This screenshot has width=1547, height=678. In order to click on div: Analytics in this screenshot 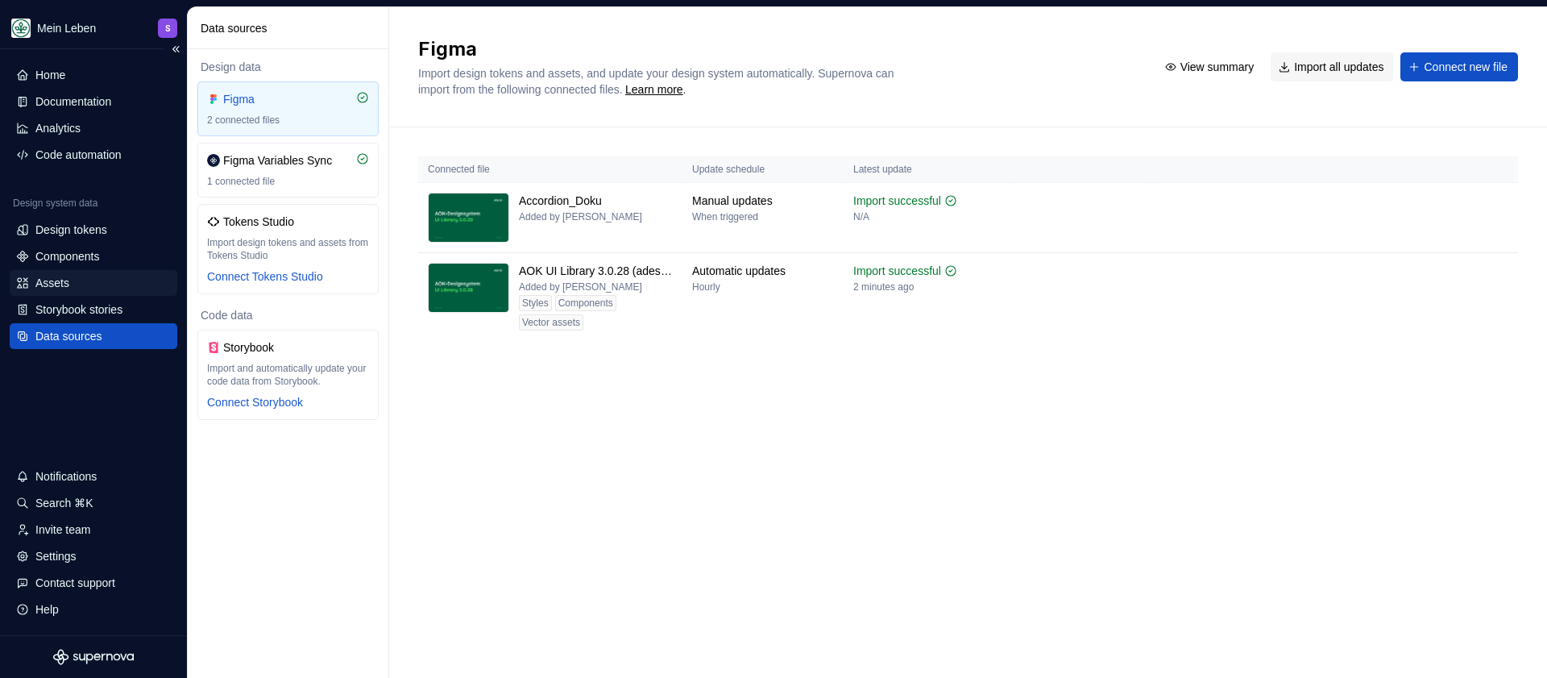, I will do `click(58, 128)`.